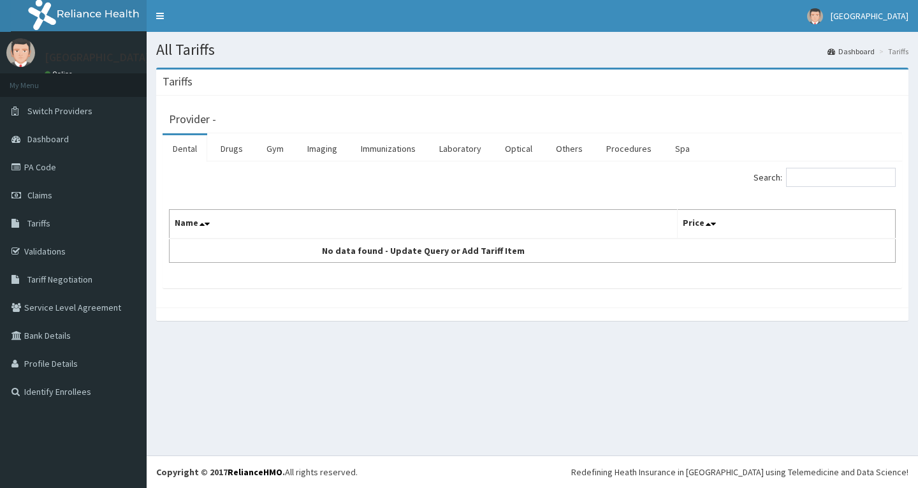 The width and height of the screenshot is (918, 488). I want to click on h1: All Tariffs, so click(532, 50).